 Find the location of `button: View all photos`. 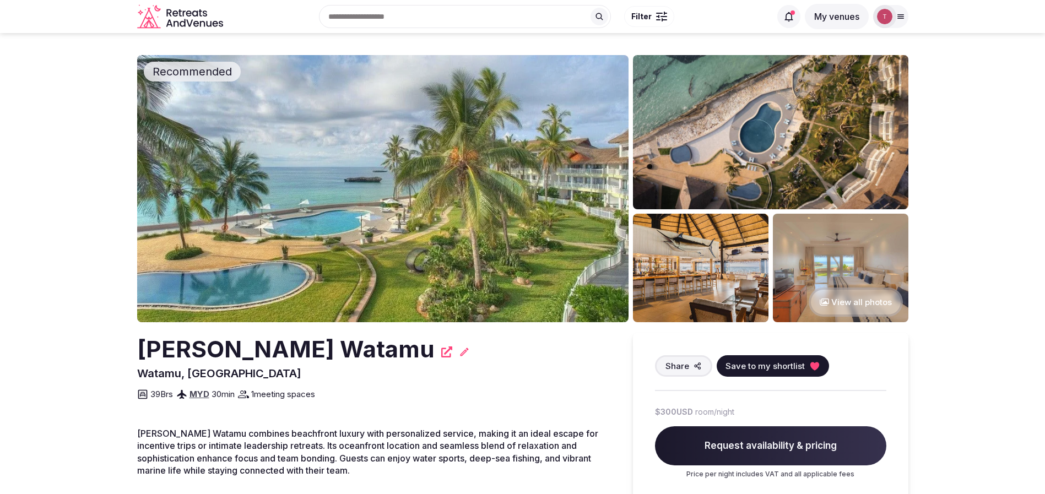

button: View all photos is located at coordinates (856, 302).